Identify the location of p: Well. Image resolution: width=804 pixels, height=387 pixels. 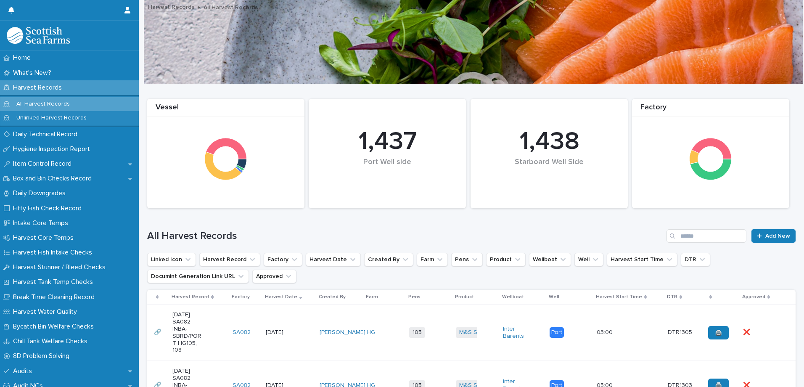
(554, 297).